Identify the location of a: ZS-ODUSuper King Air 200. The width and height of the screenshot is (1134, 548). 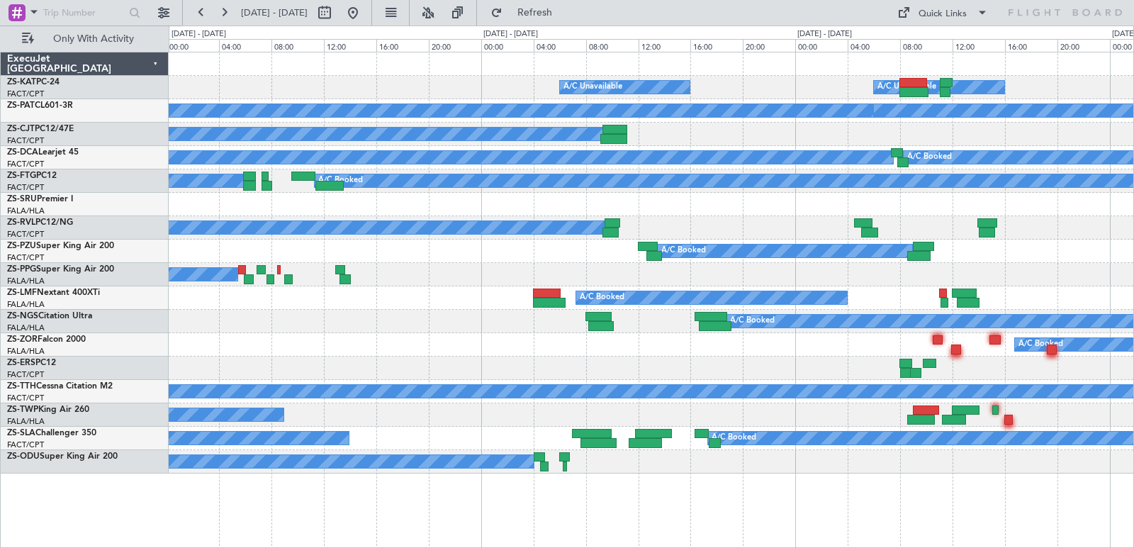
(62, 456).